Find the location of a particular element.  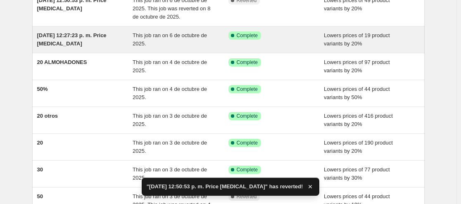

span: 50 is located at coordinates (40, 196).